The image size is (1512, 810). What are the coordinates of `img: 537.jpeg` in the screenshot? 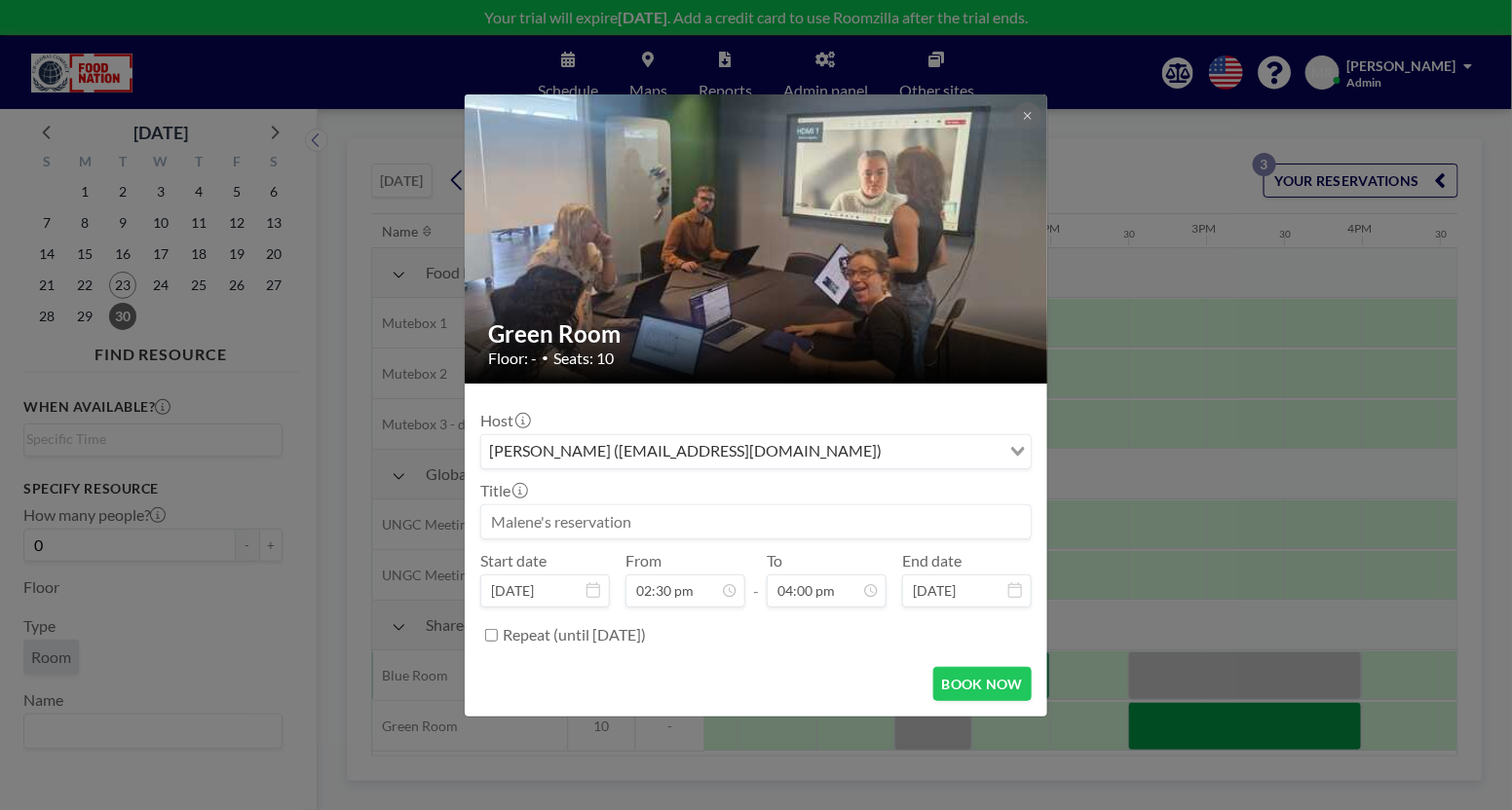 It's located at (757, 239).